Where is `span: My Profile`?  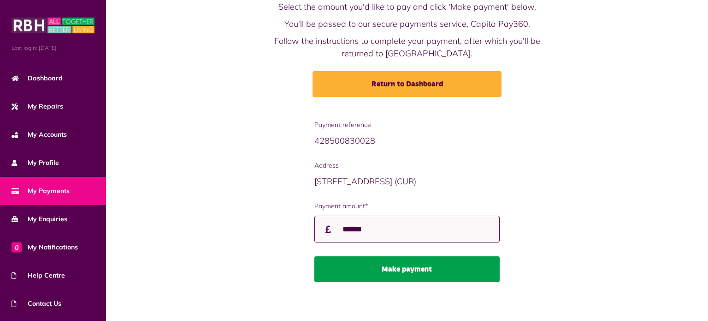
span: My Profile is located at coordinates (35, 162).